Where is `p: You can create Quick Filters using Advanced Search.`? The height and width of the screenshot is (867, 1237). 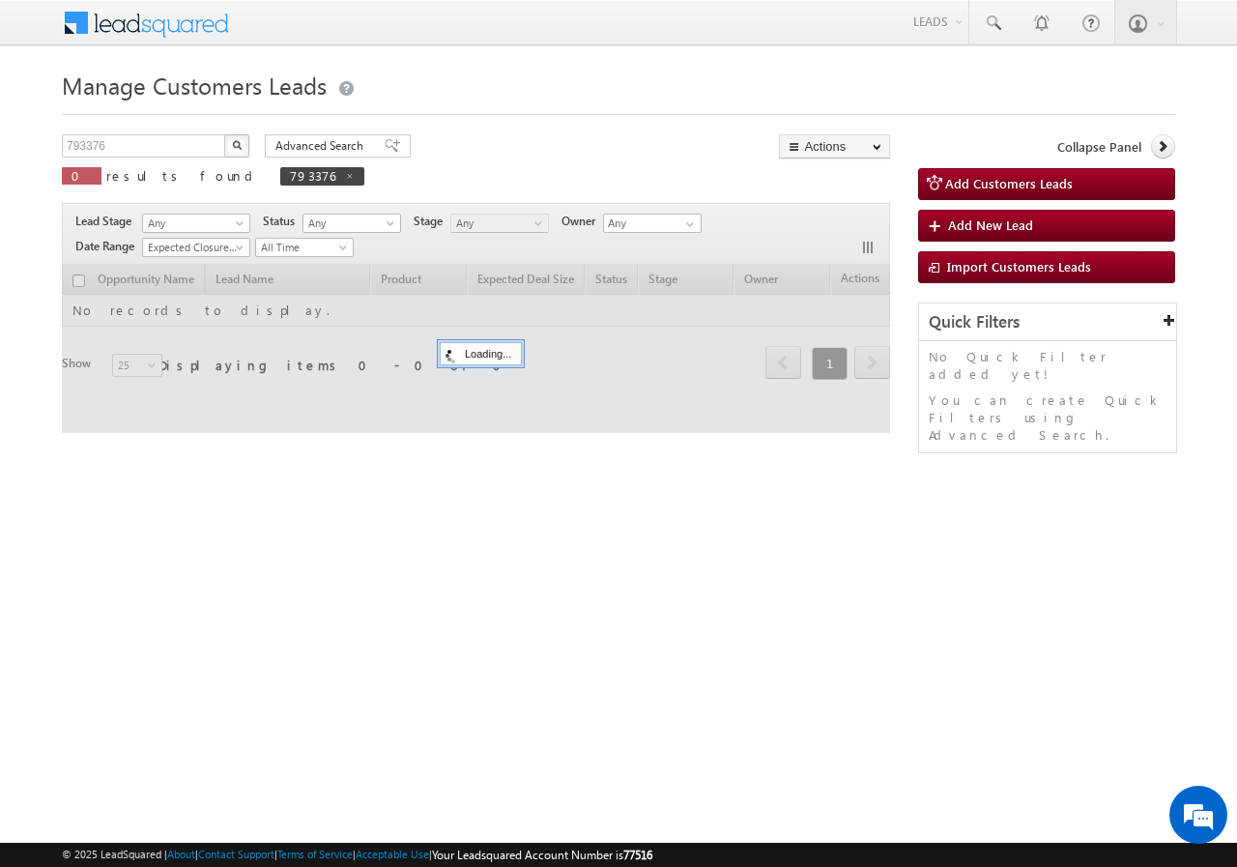
p: You can create Quick Filters using Advanced Search. is located at coordinates (1048, 418).